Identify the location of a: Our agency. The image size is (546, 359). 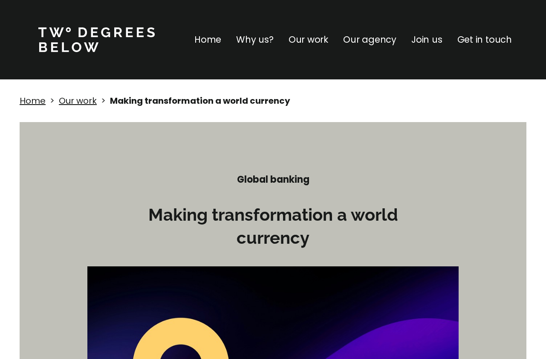
(370, 40).